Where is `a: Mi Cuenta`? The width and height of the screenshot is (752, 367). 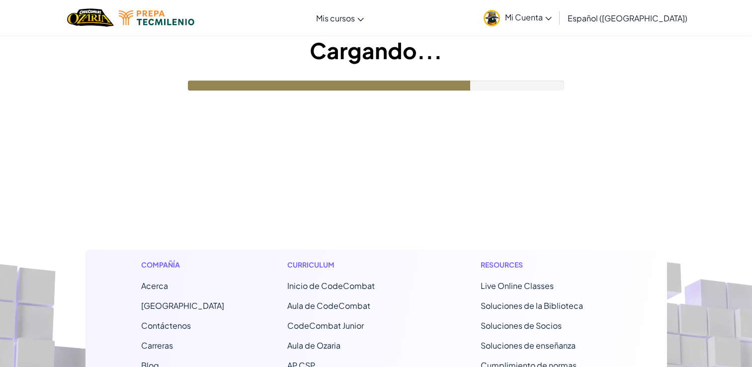 a: Mi Cuenta is located at coordinates (517, 17).